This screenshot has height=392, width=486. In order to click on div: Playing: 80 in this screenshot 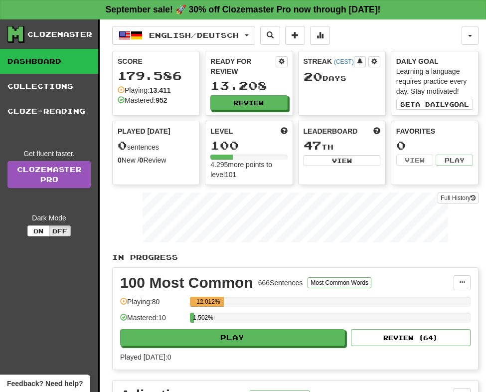, I will do `click(153, 305)`.